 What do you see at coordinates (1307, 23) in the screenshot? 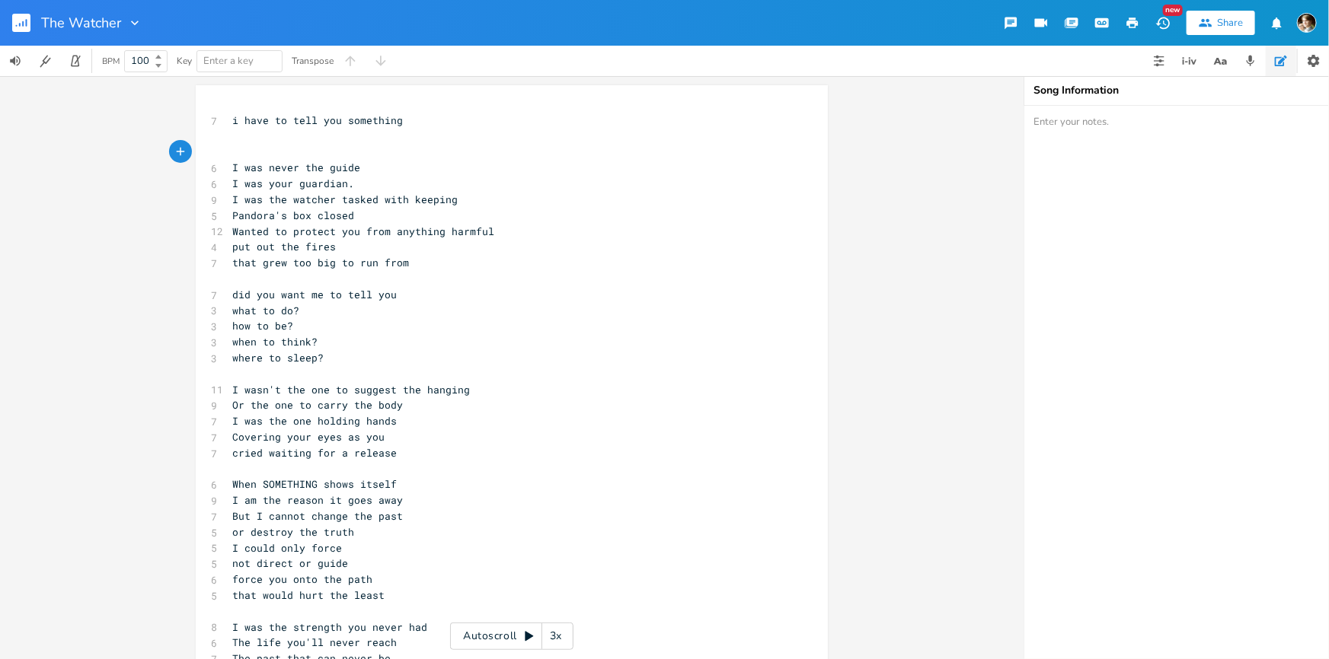
I see `img: Robert Wise` at bounding box center [1307, 23].